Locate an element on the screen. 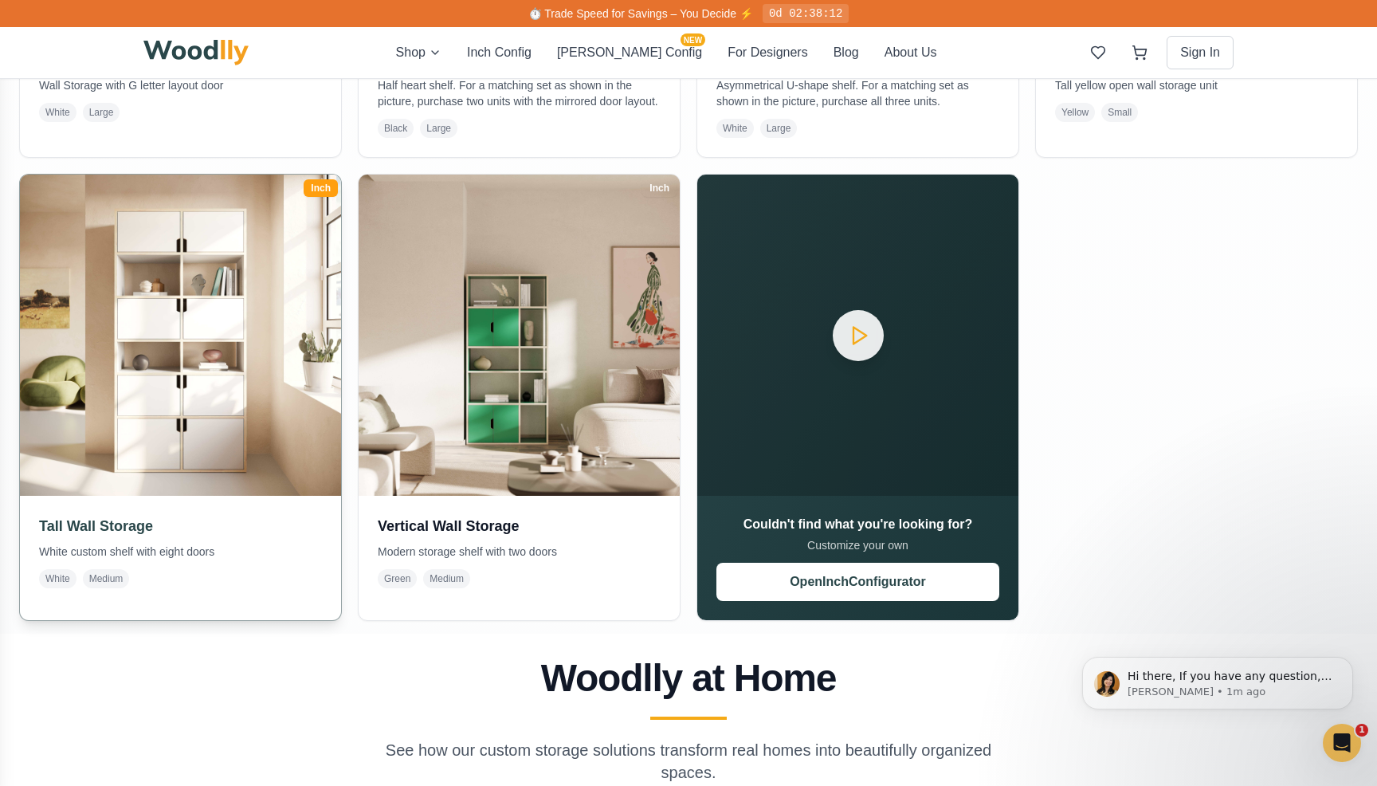 The image size is (1377, 786). button: About Us is located at coordinates (911, 53).